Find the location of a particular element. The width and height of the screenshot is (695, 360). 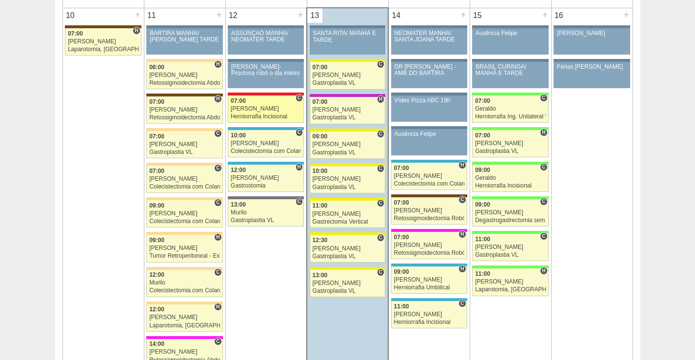

div: Key: Pro Matre is located at coordinates (429, 231).